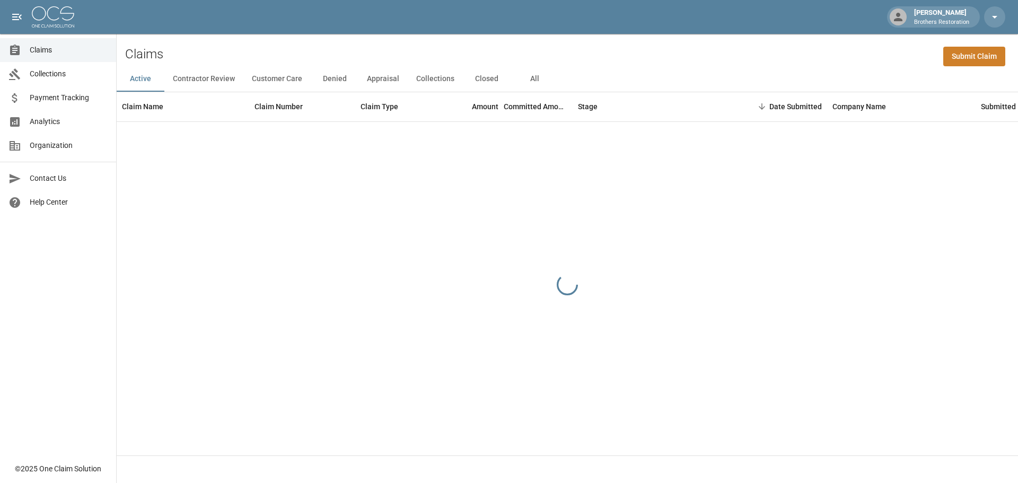 The image size is (1018, 483). I want to click on span: Analytics, so click(68, 121).